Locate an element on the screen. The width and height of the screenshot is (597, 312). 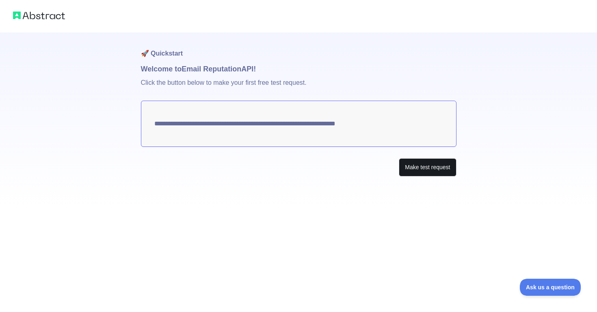
button: Make test request is located at coordinates (427, 167).